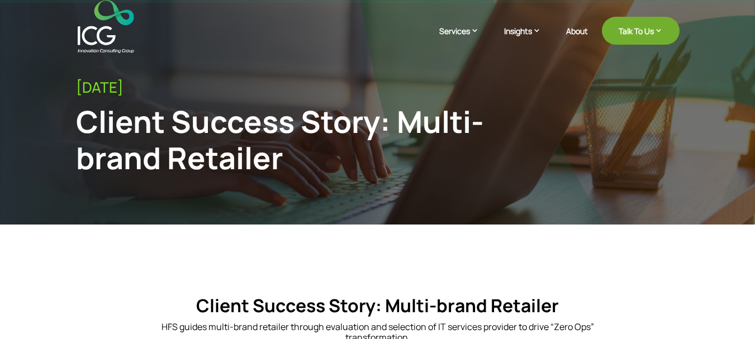  What do you see at coordinates (576, 40) in the screenshot?
I see `a: About` at bounding box center [576, 40].